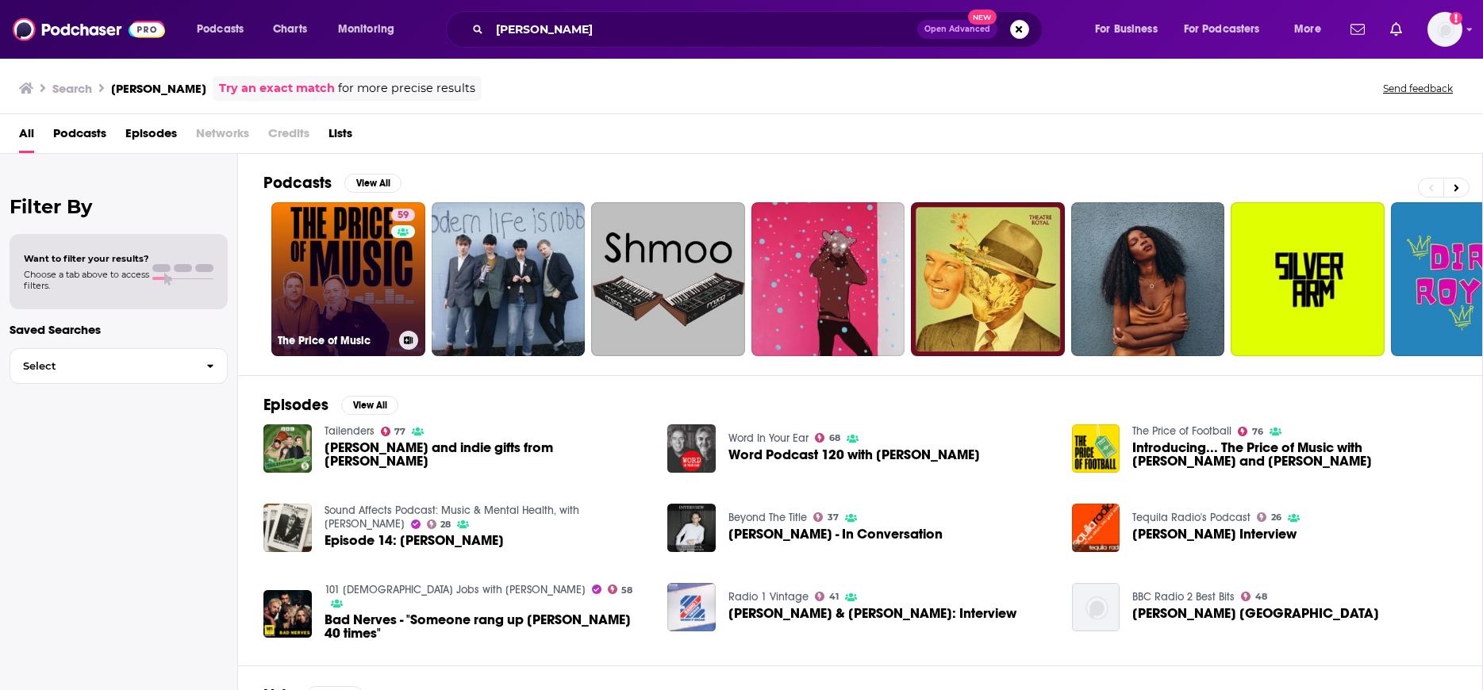 This screenshot has width=1483, height=690. Describe the element at coordinates (289, 136) in the screenshot. I see `span: Credits` at that location.